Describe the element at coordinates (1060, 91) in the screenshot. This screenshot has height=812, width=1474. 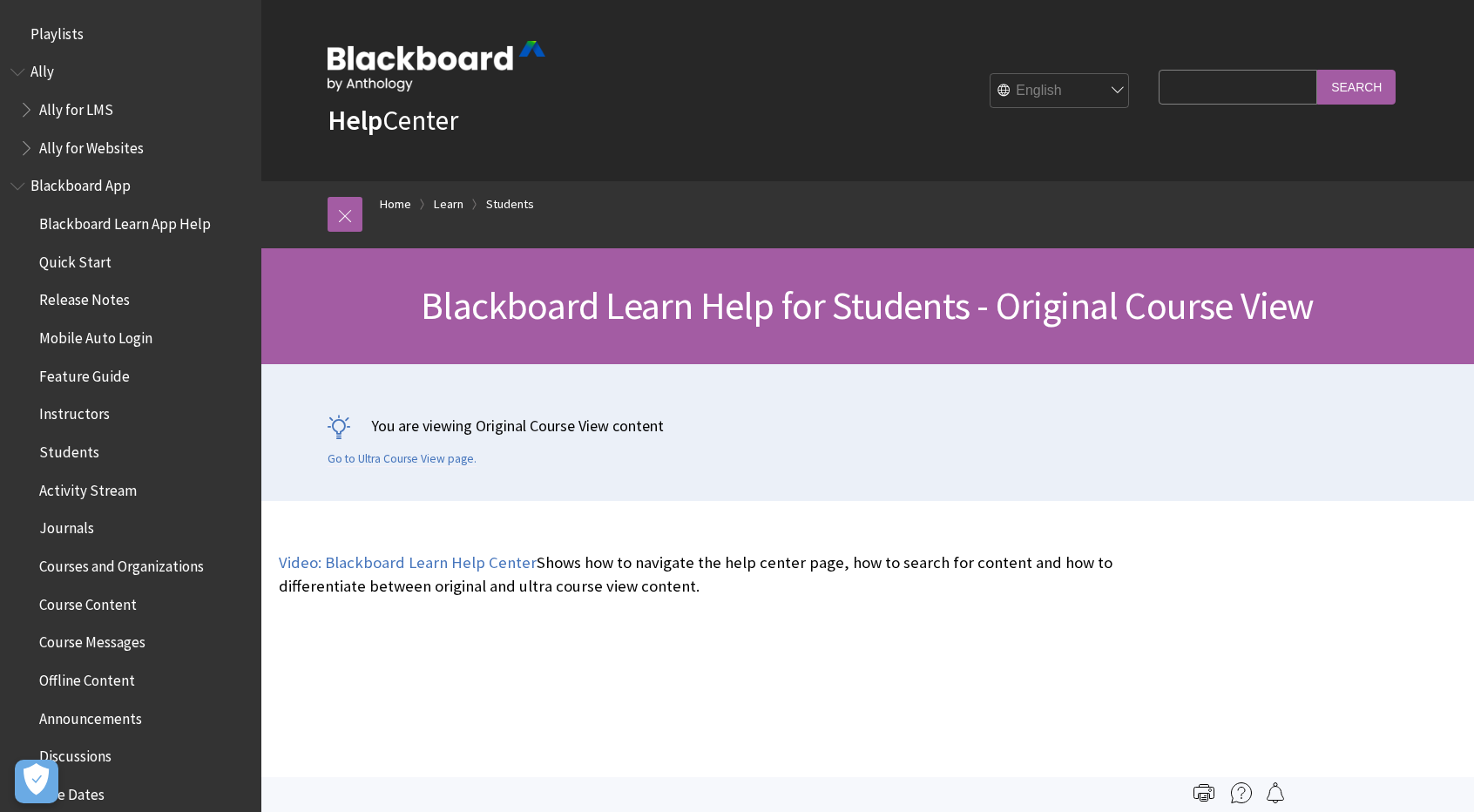
I see `select: Site Language Selector` at that location.